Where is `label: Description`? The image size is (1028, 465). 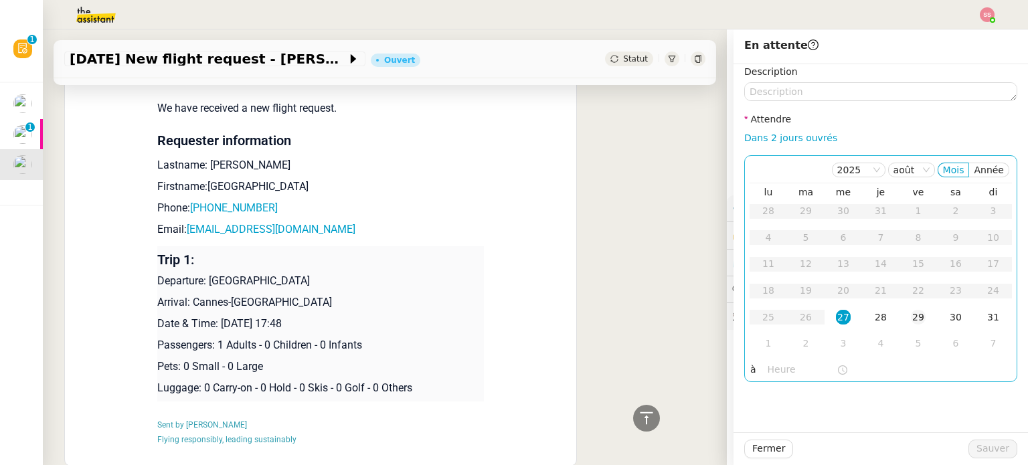
label: Description is located at coordinates (771, 72).